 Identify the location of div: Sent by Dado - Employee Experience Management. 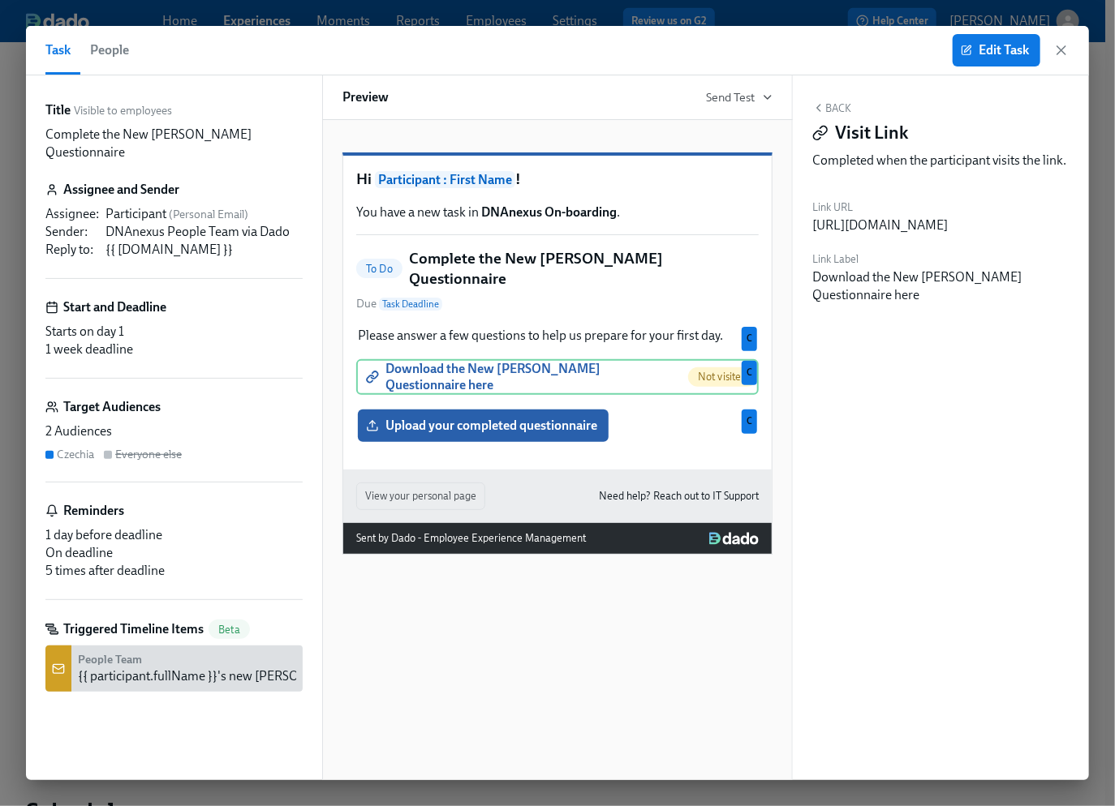
(471, 539).